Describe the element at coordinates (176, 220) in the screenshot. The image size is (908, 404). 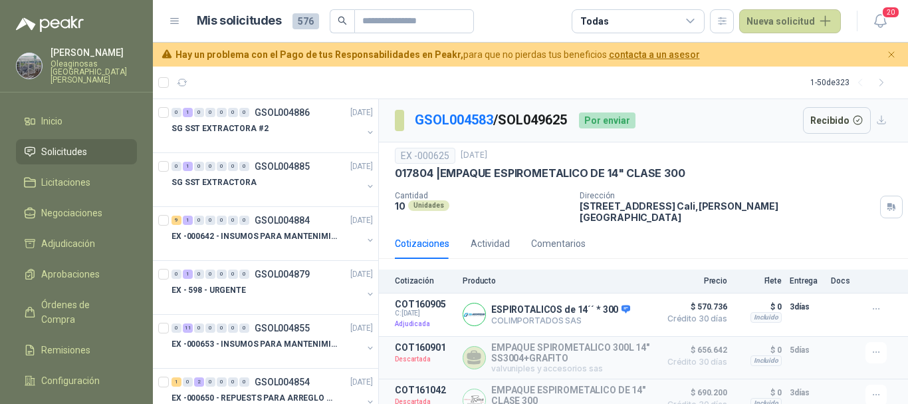
I see `div: 9` at that location.